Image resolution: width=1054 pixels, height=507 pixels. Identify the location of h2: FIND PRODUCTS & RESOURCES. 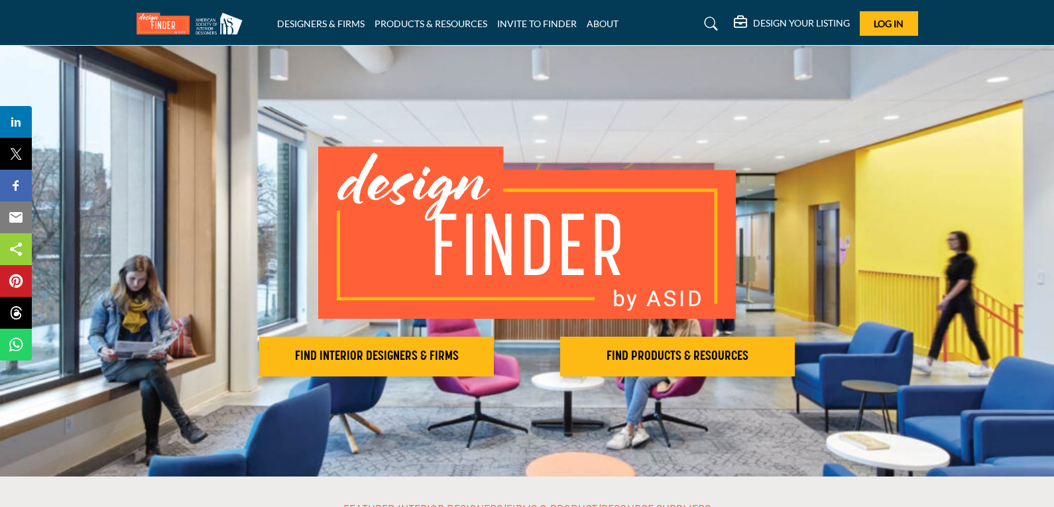
(677, 357).